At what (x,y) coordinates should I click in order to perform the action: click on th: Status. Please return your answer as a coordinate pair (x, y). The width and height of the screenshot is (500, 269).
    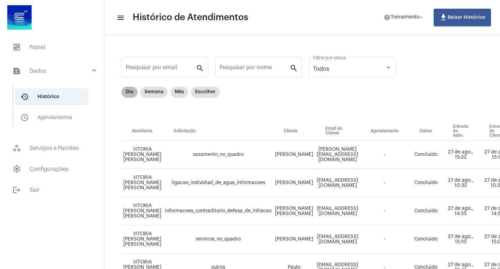
    Looking at the image, I should click on (426, 131).